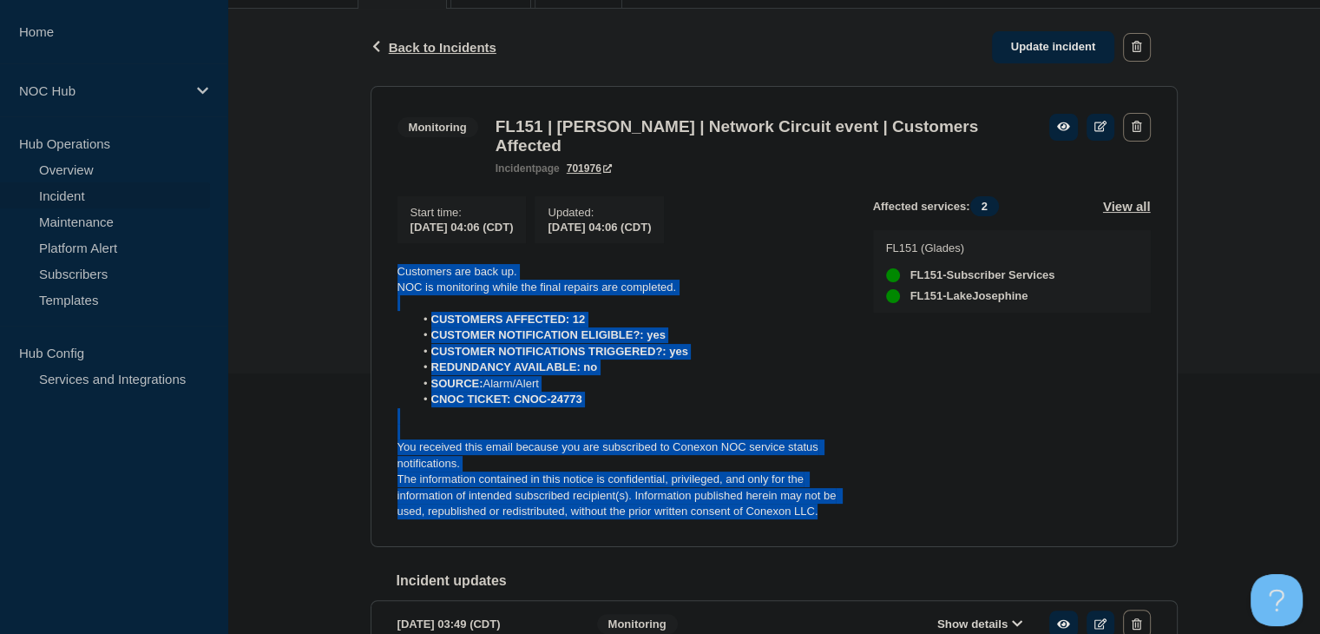 Image resolution: width=1320 pixels, height=634 pixels. Describe the element at coordinates (1127, 206) in the screenshot. I see `button: View all` at that location.